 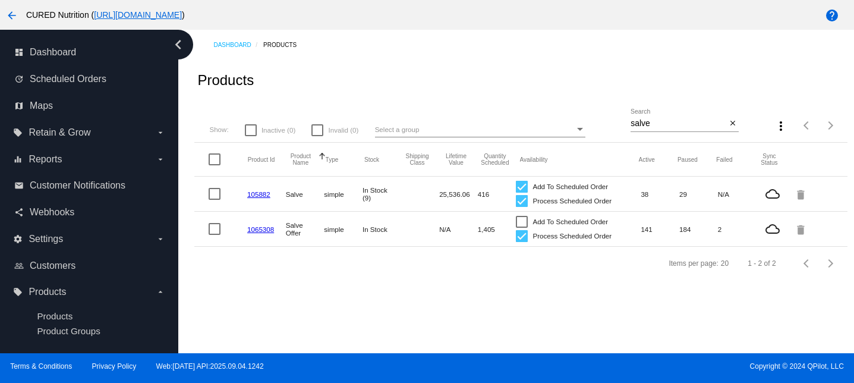 What do you see at coordinates (343, 130) in the screenshot?
I see `span: Invalid (0)` at bounding box center [343, 130].